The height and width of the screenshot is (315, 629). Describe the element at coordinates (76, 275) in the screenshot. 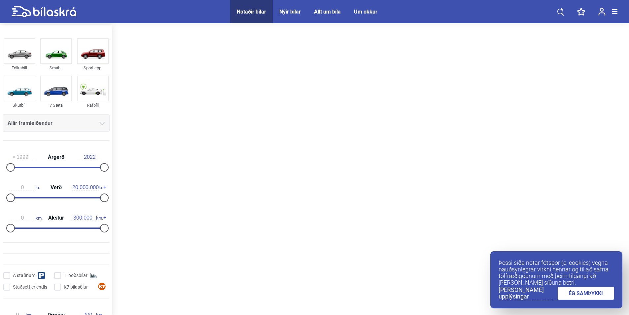

I see `span: Tilboðsbílar` at that location.